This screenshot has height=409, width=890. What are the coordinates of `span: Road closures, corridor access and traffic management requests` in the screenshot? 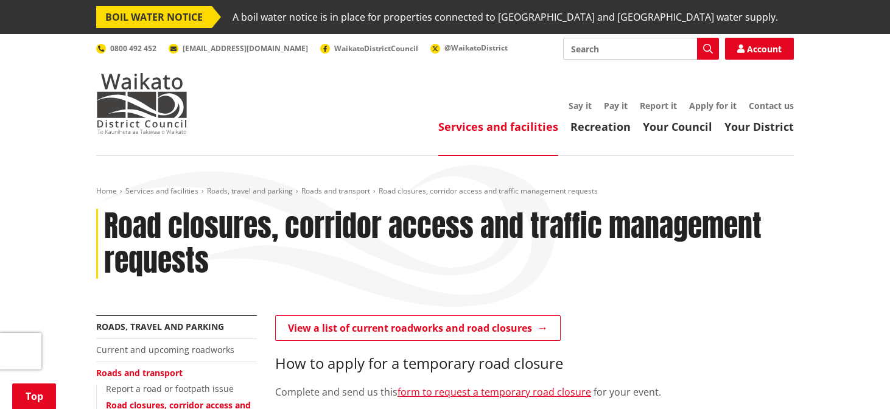 It's located at (488, 191).